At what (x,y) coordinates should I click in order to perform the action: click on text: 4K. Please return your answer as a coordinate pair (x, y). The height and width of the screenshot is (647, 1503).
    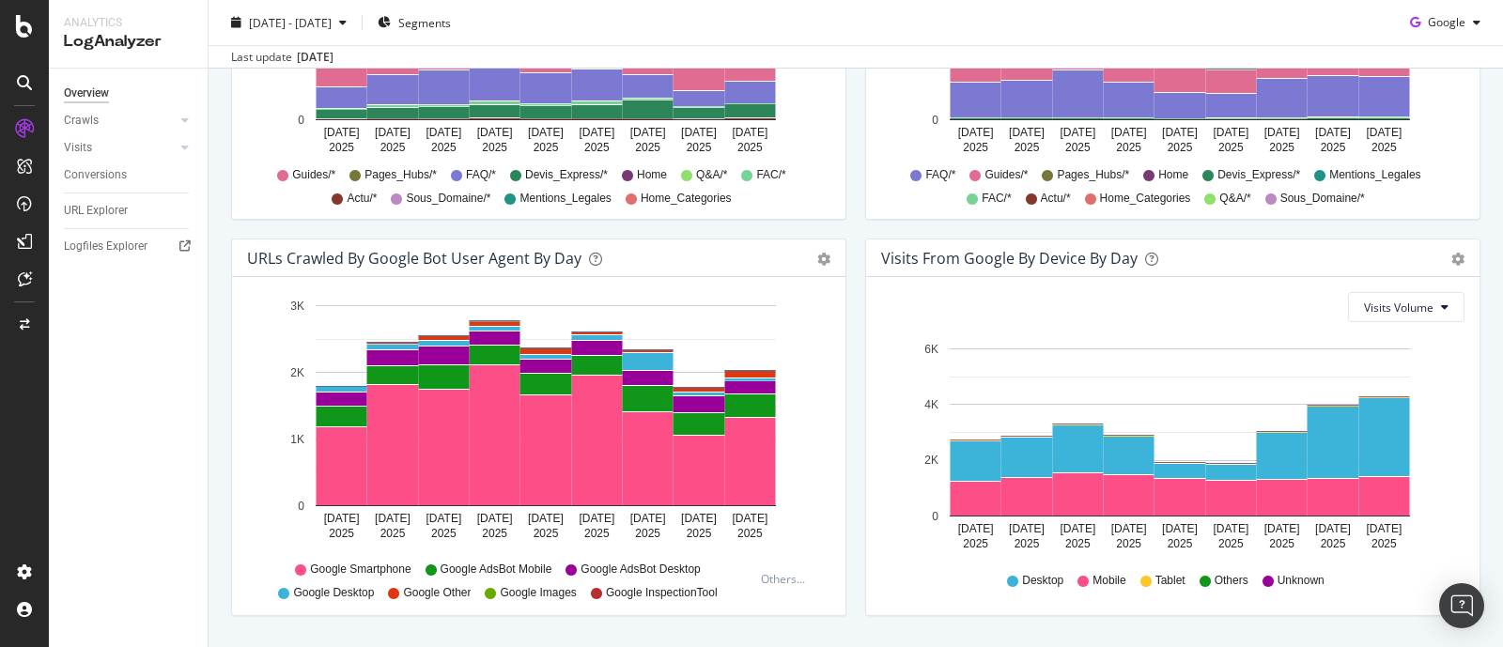
    Looking at the image, I should click on (931, 405).